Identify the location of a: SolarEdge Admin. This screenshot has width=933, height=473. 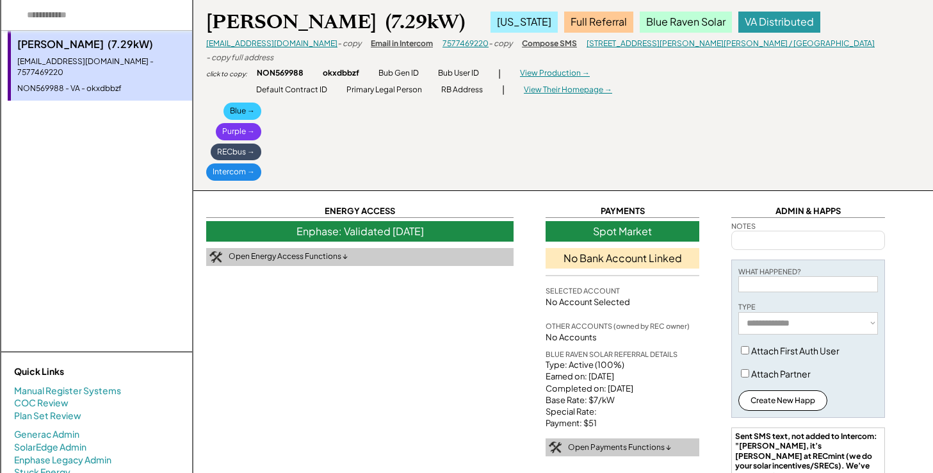
(50, 447).